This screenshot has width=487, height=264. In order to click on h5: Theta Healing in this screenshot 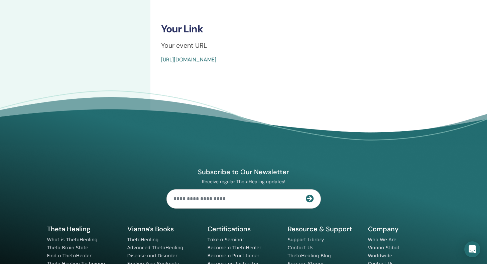, I will do `click(83, 229)`.